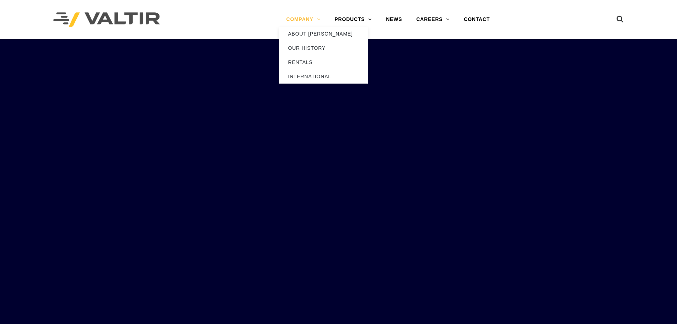  I want to click on a: COMPANY, so click(303, 20).